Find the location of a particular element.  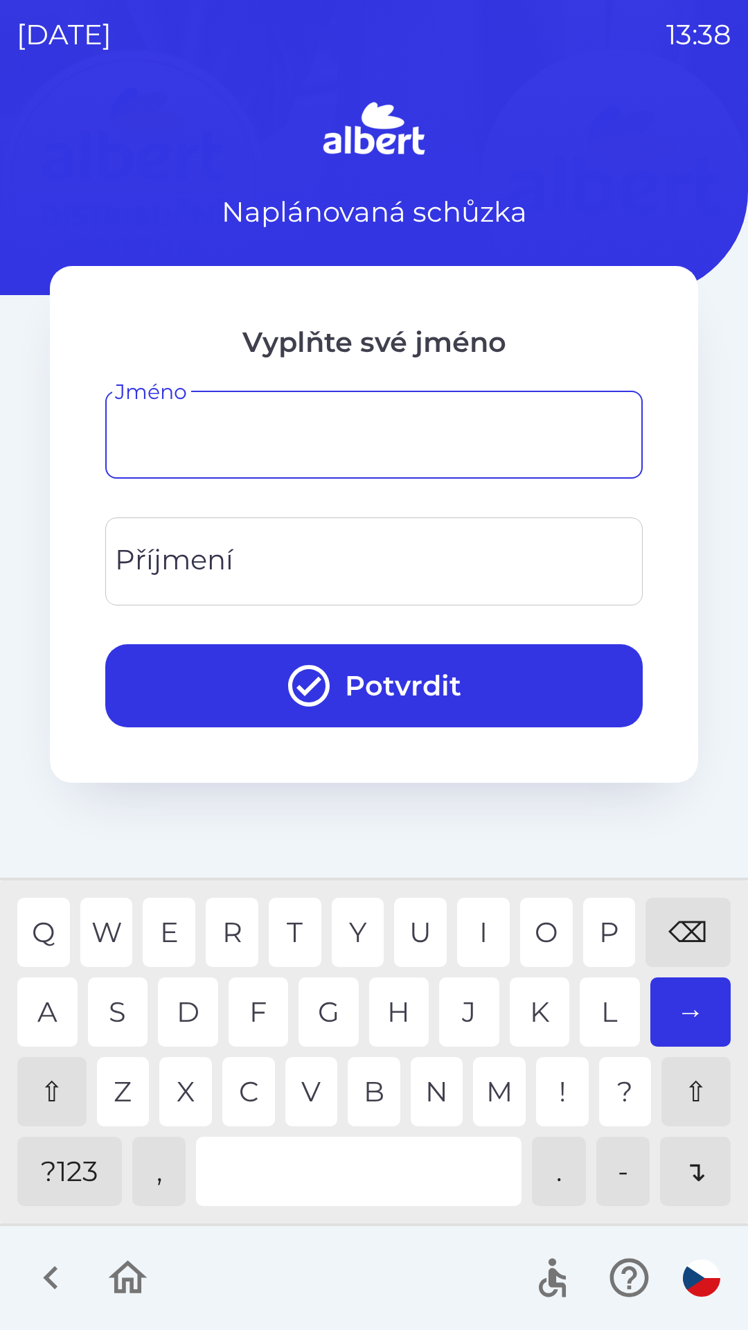

p: 13:38 is located at coordinates (699, 35).